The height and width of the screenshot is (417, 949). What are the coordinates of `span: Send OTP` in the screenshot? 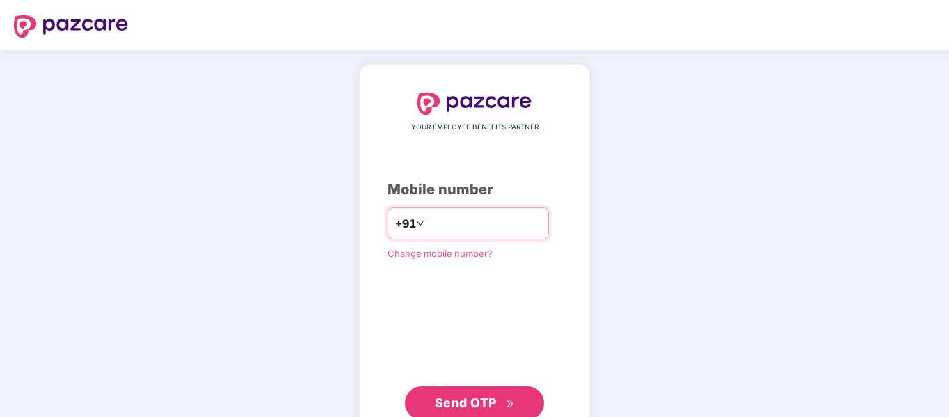 It's located at (465, 402).